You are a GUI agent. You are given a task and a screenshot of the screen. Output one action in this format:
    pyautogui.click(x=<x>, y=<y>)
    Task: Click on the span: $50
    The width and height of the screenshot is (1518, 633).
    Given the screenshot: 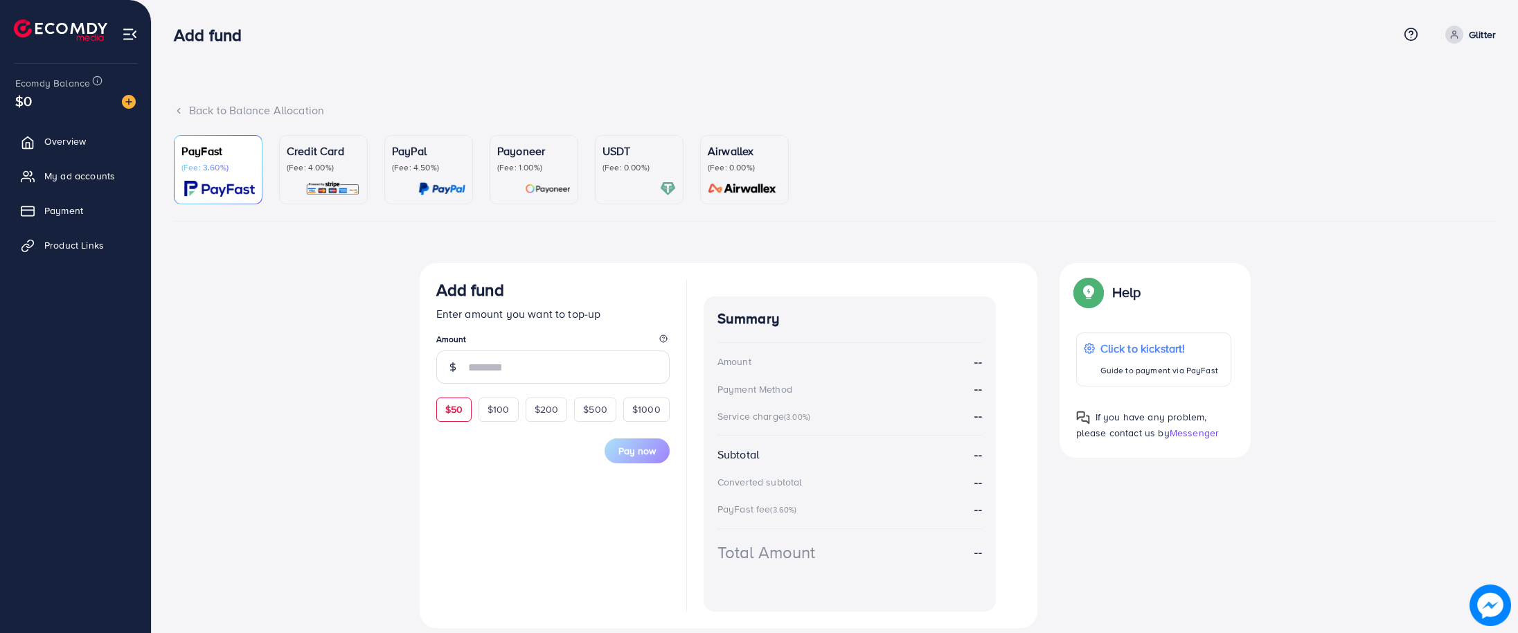 What is the action you would take?
    pyautogui.click(x=454, y=409)
    